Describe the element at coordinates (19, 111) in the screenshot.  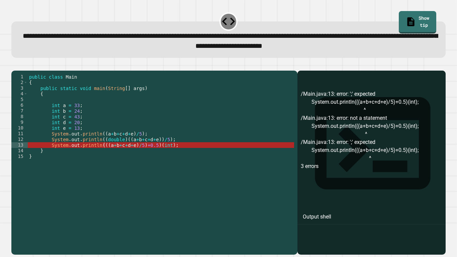
I see `div: 7` at that location.